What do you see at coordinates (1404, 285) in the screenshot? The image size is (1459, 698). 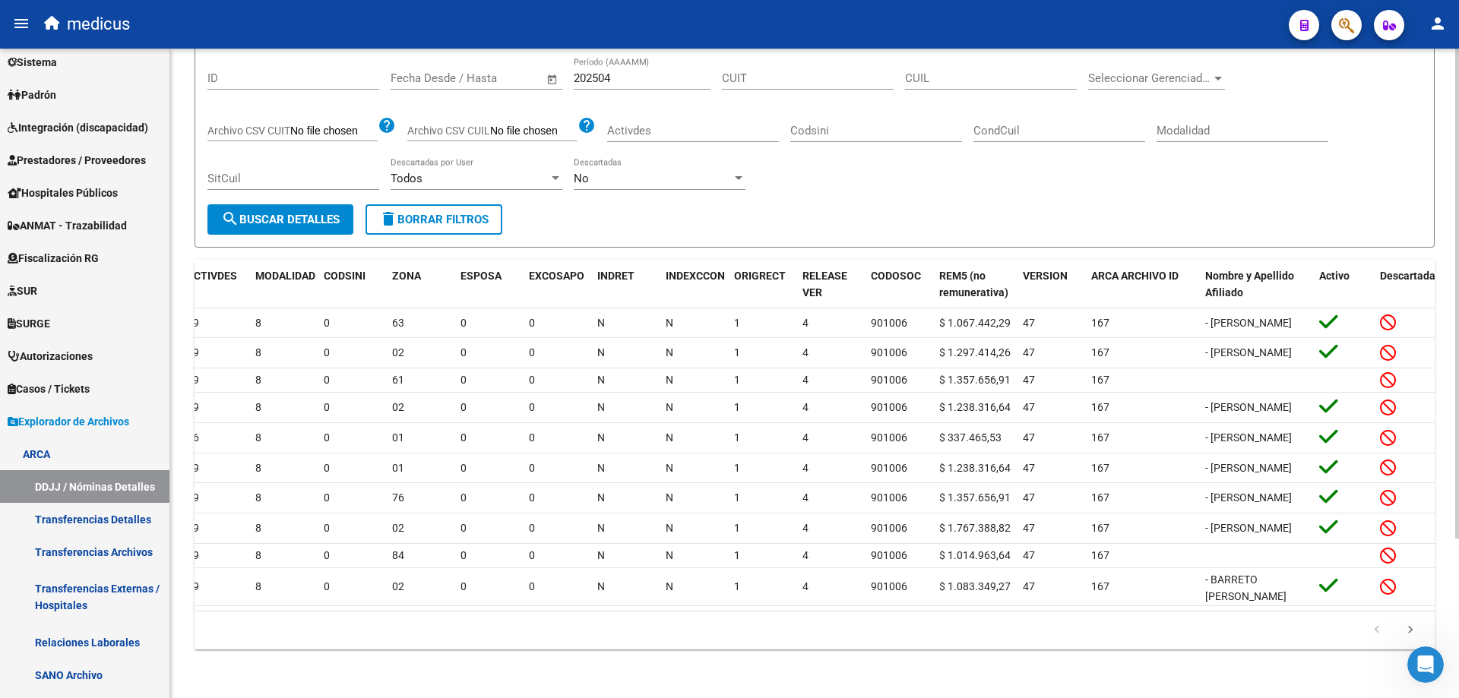 I see `datatable-header-cell: Descartada` at bounding box center [1404, 285].